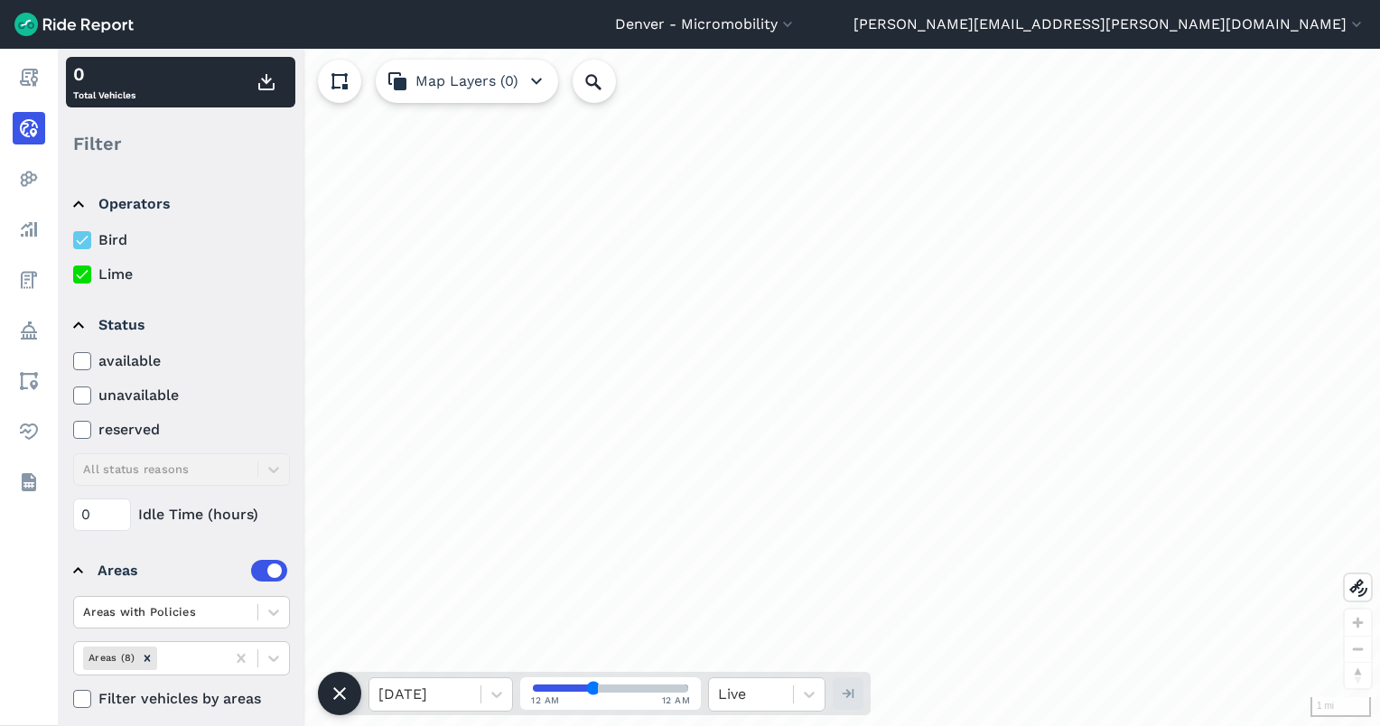  What do you see at coordinates (192, 571) in the screenshot?
I see `div: Areas` at bounding box center [192, 571].